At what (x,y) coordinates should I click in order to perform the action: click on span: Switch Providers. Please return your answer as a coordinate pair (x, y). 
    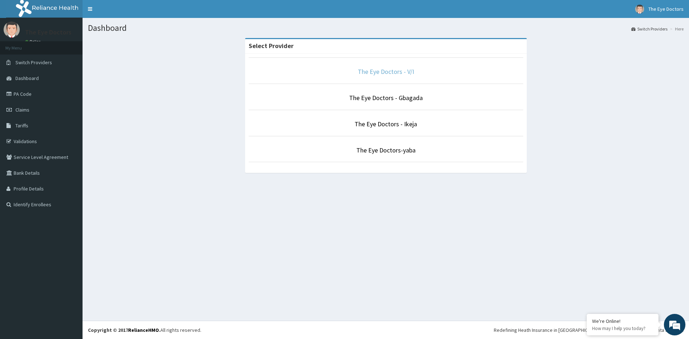
    Looking at the image, I should click on (34, 62).